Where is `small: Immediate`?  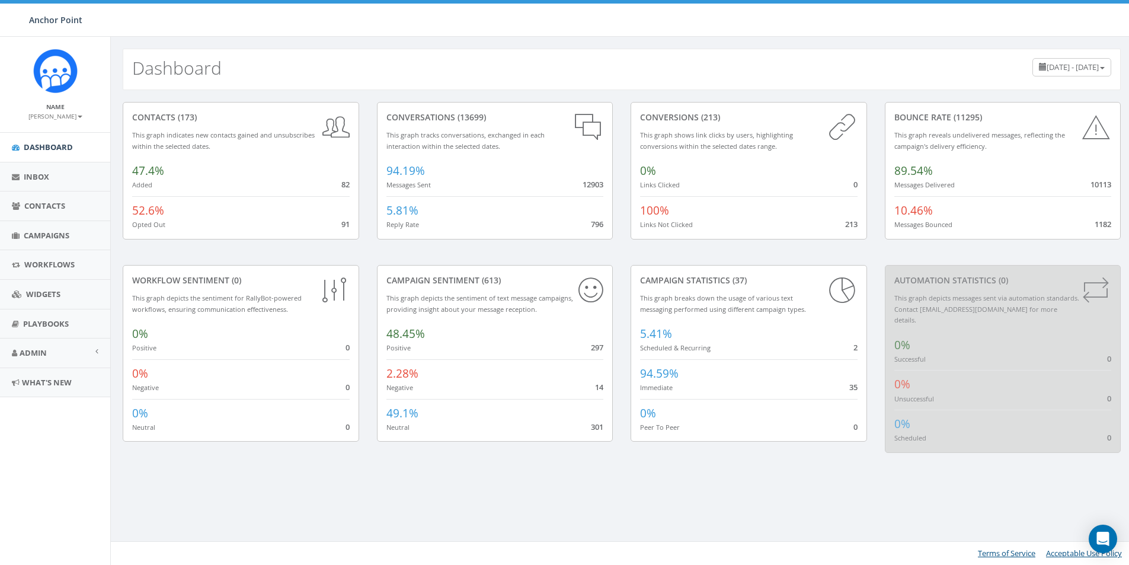
small: Immediate is located at coordinates (656, 387).